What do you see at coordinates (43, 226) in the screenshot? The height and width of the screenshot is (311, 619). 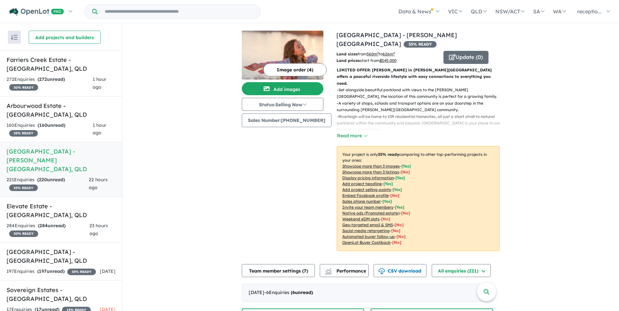 I see `span: 284` at bounding box center [43, 226].